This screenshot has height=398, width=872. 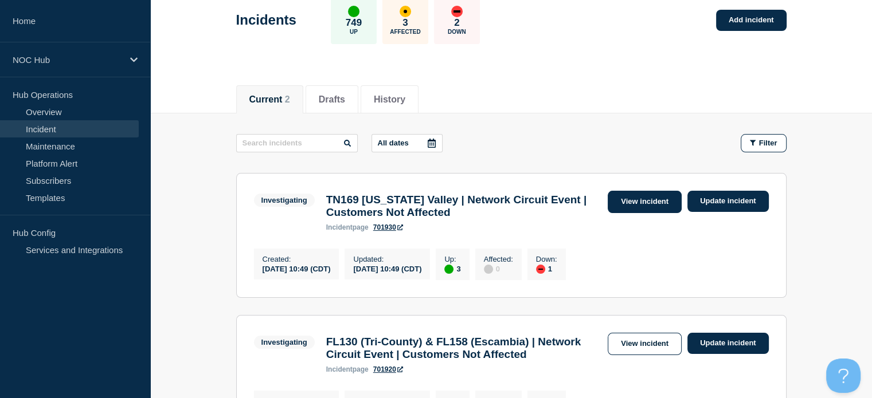 What do you see at coordinates (405, 11) in the screenshot?
I see `div: affected` at bounding box center [405, 11].